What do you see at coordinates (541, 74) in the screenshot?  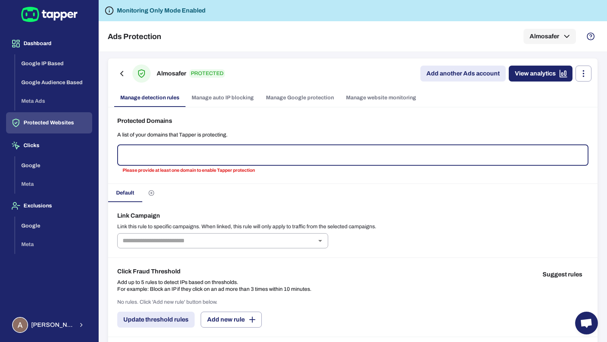 I see `a: View analytics` at bounding box center [541, 74].